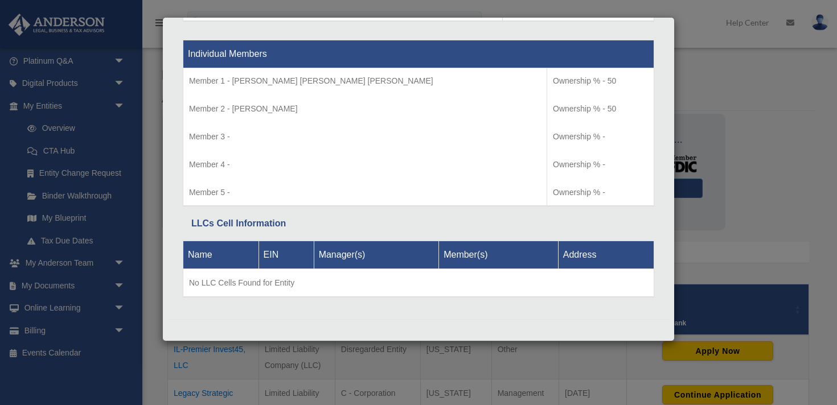 This screenshot has height=405, width=837. I want to click on p: Member 3 -, so click(365, 137).